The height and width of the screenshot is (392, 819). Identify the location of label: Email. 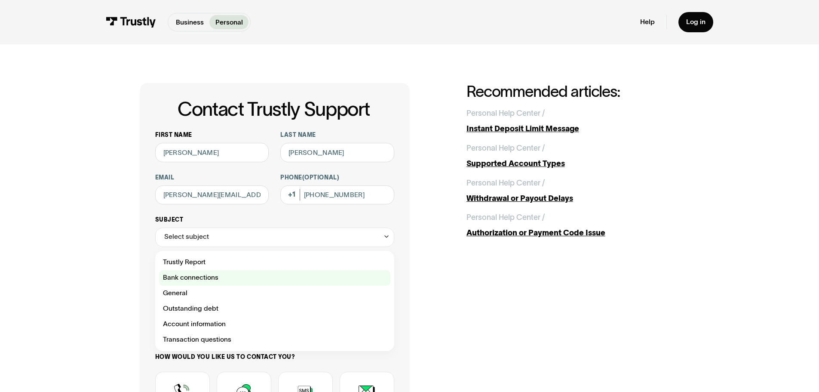
(212, 178).